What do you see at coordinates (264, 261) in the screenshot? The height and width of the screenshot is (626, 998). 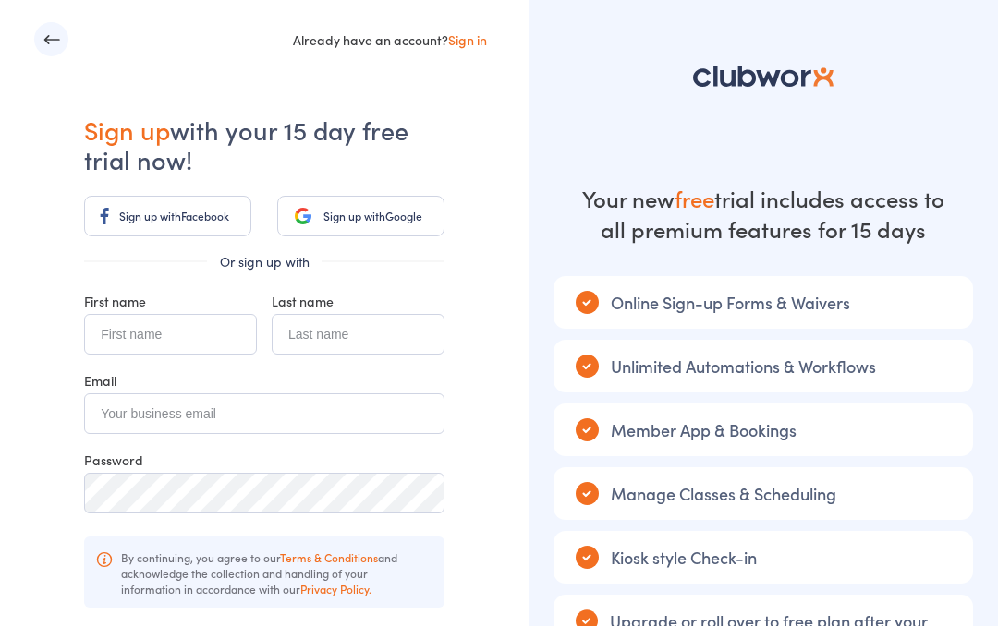 I see `div: Or sign up with` at bounding box center [264, 261].